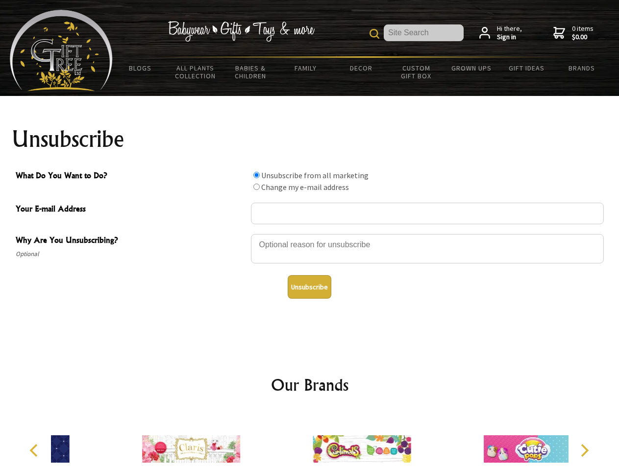 The image size is (619, 470). What do you see at coordinates (131, 210) in the screenshot?
I see `span: Your E-mail Address` at bounding box center [131, 210].